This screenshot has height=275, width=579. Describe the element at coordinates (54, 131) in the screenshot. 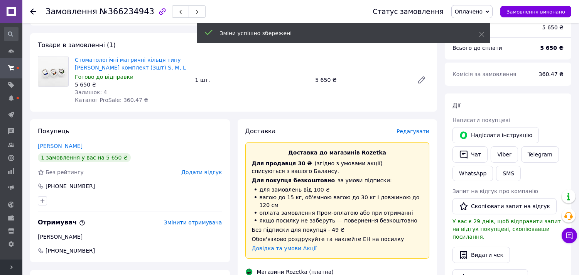

I see `span: Покупець` at that location.